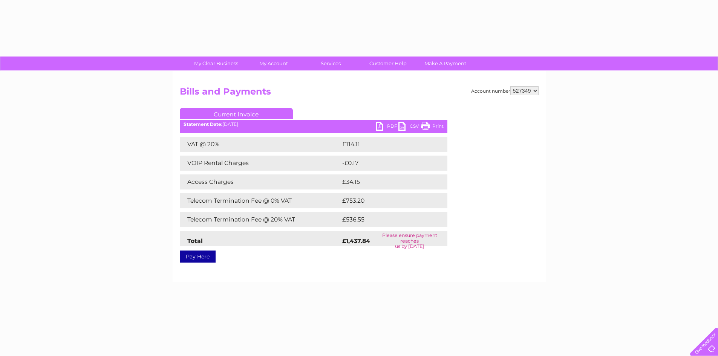  I want to click on a: My Account, so click(273, 63).